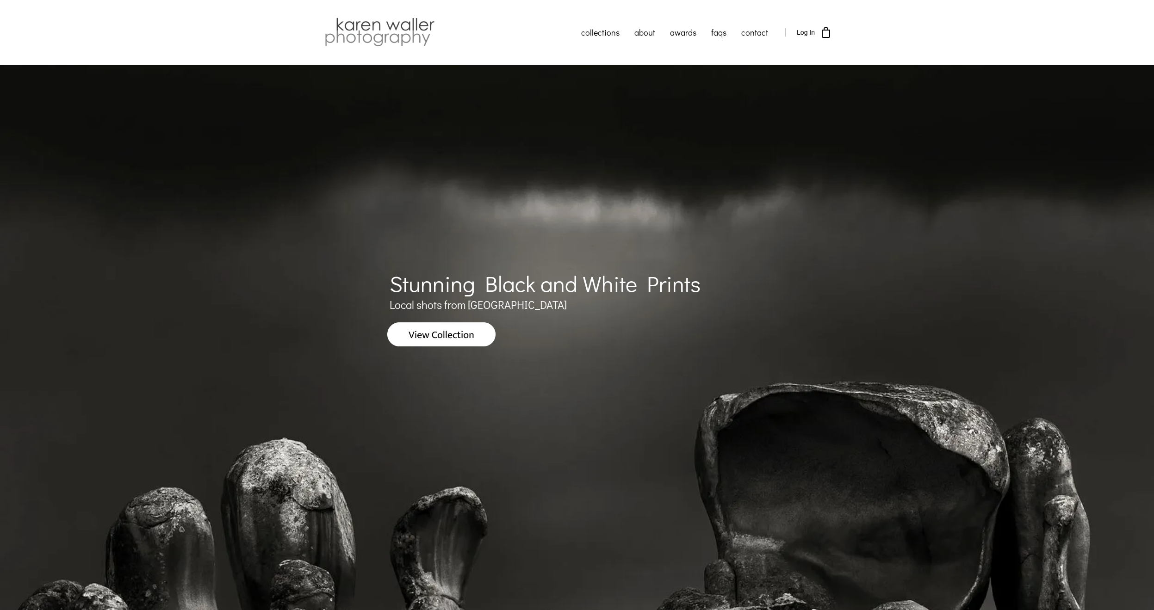  I want to click on a: faqs, so click(719, 32).